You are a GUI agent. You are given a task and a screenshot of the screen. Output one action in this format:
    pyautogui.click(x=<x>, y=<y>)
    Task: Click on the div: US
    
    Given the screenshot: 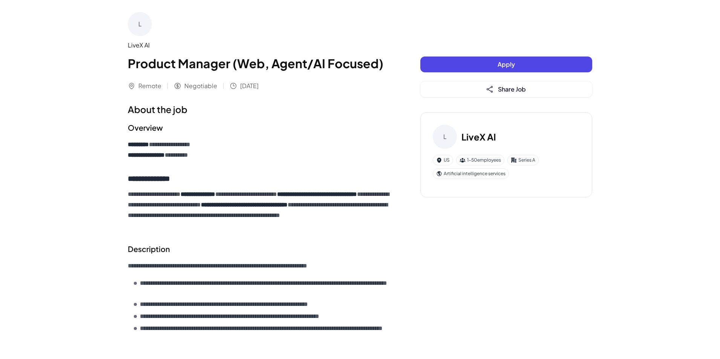 What is the action you would take?
    pyautogui.click(x=443, y=160)
    